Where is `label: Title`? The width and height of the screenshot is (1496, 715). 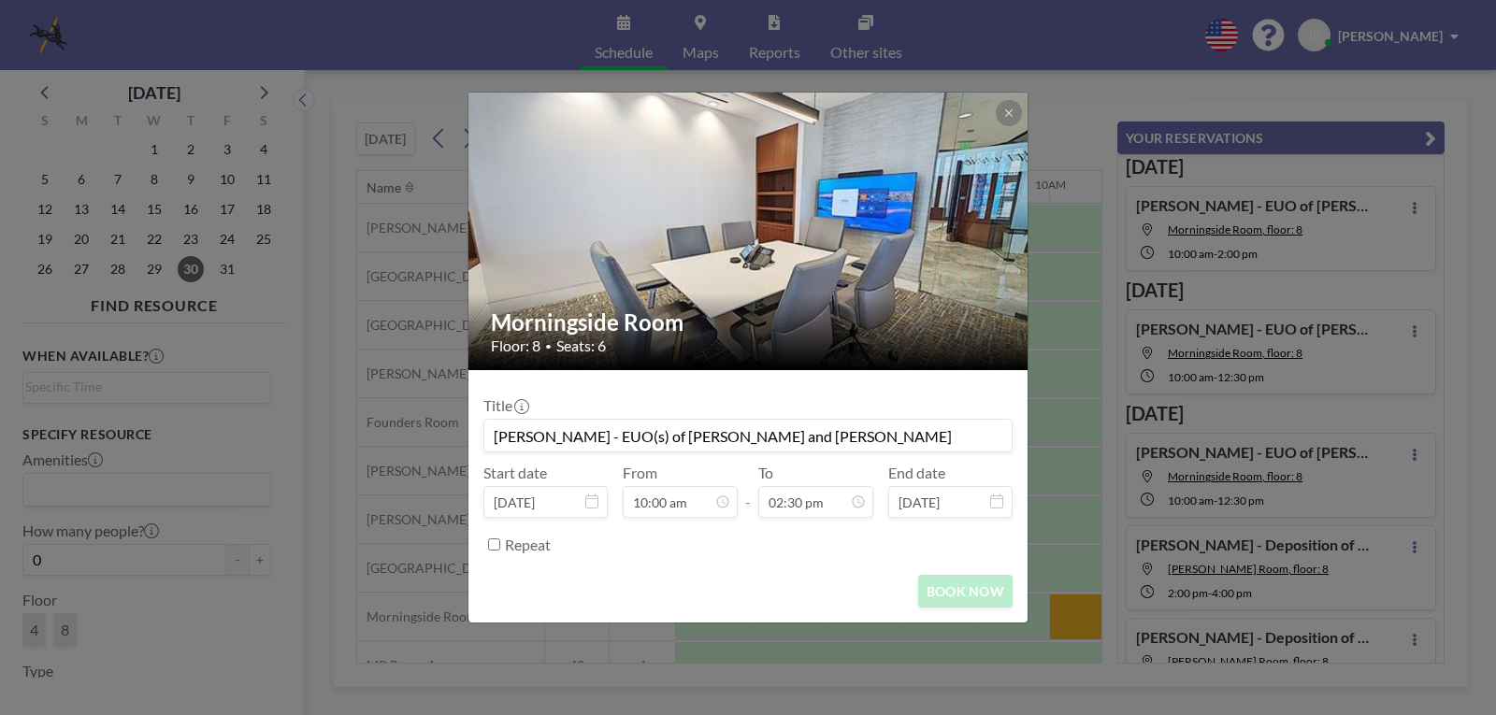
label: Title is located at coordinates (505, 406).